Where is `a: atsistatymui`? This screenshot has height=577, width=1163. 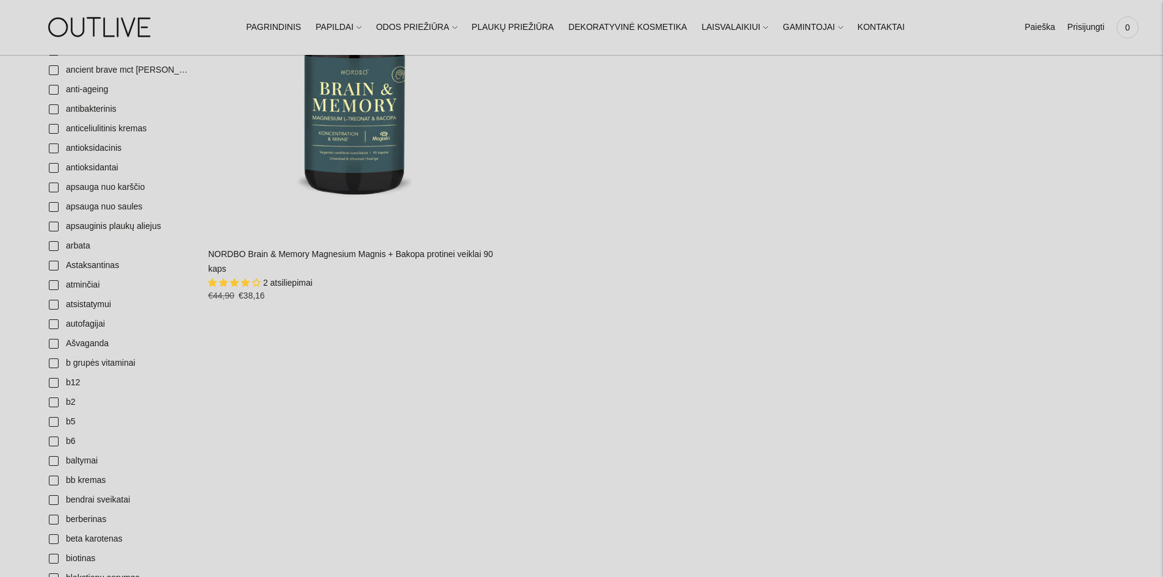 a: atsistatymui is located at coordinates (118, 305).